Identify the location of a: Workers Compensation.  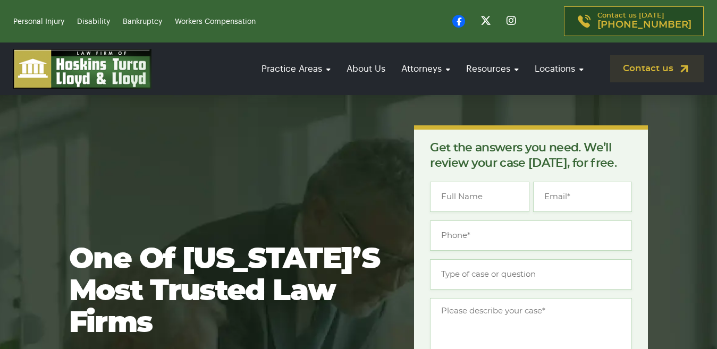
(215, 22).